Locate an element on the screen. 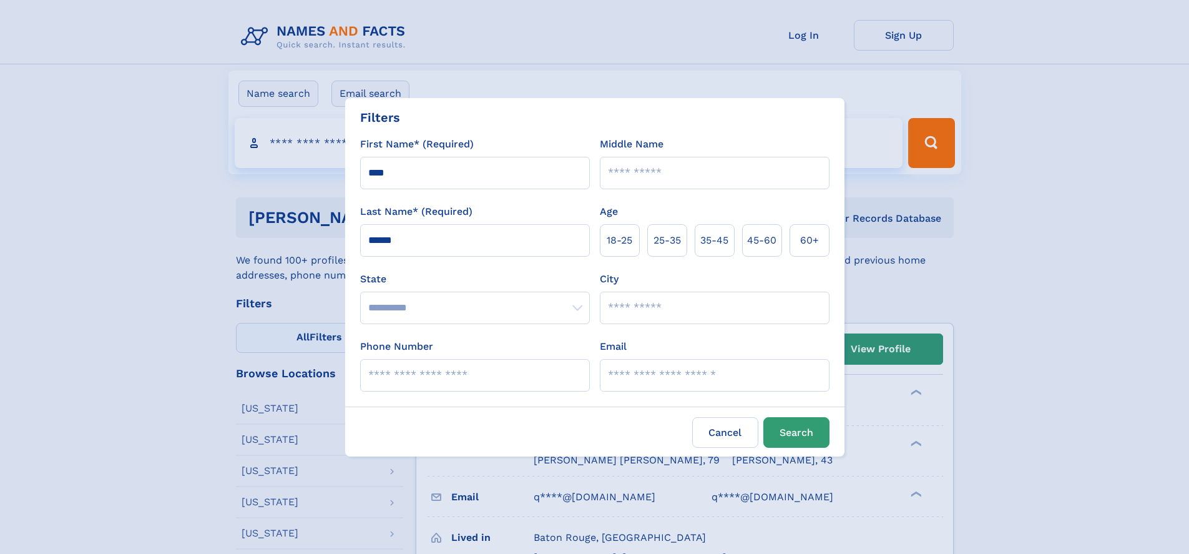 This screenshot has height=554, width=1189. label: Age is located at coordinates (609, 212).